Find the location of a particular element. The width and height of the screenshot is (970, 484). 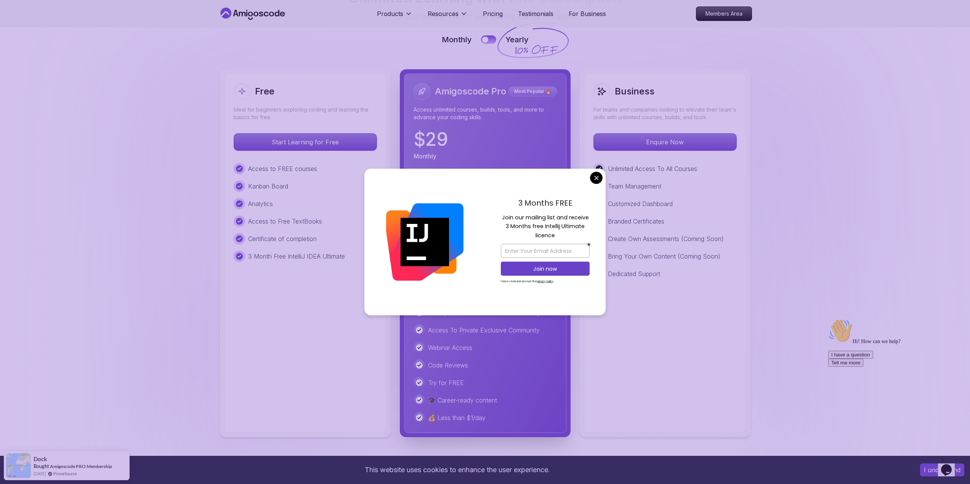

p: Unlimited Access To All Courses is located at coordinates (653, 169).